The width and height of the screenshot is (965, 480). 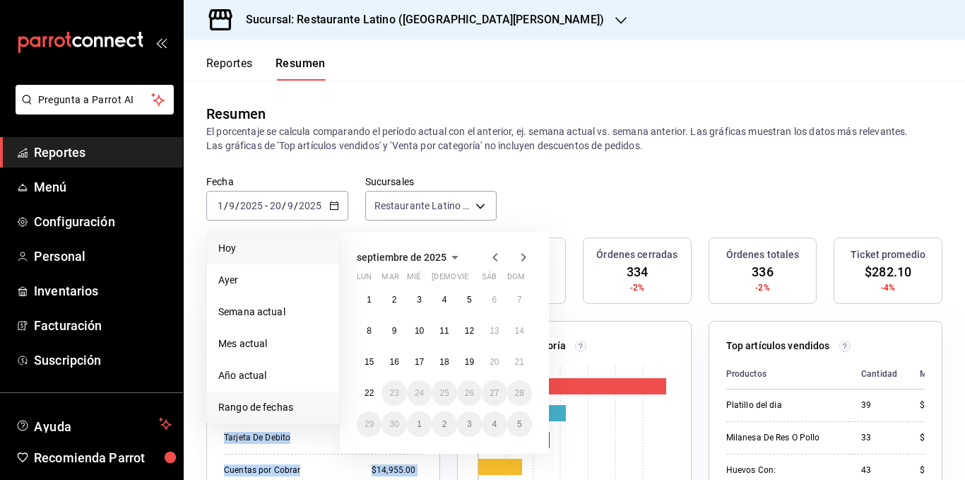 I want to click on span: septiembre de 2025, so click(x=401, y=257).